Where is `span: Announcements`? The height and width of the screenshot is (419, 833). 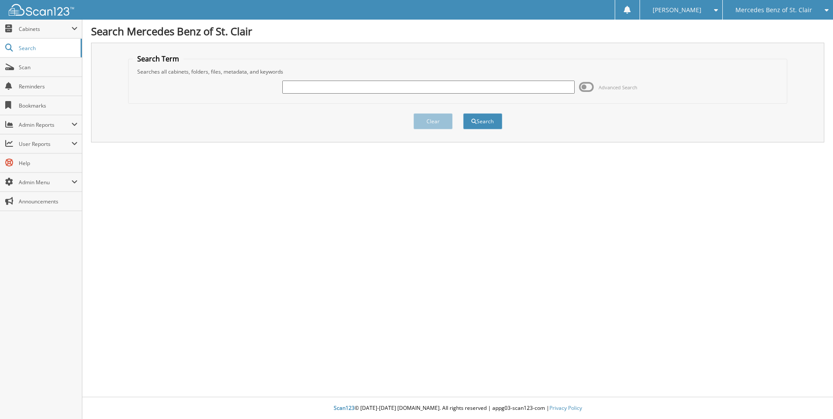 span: Announcements is located at coordinates (48, 201).